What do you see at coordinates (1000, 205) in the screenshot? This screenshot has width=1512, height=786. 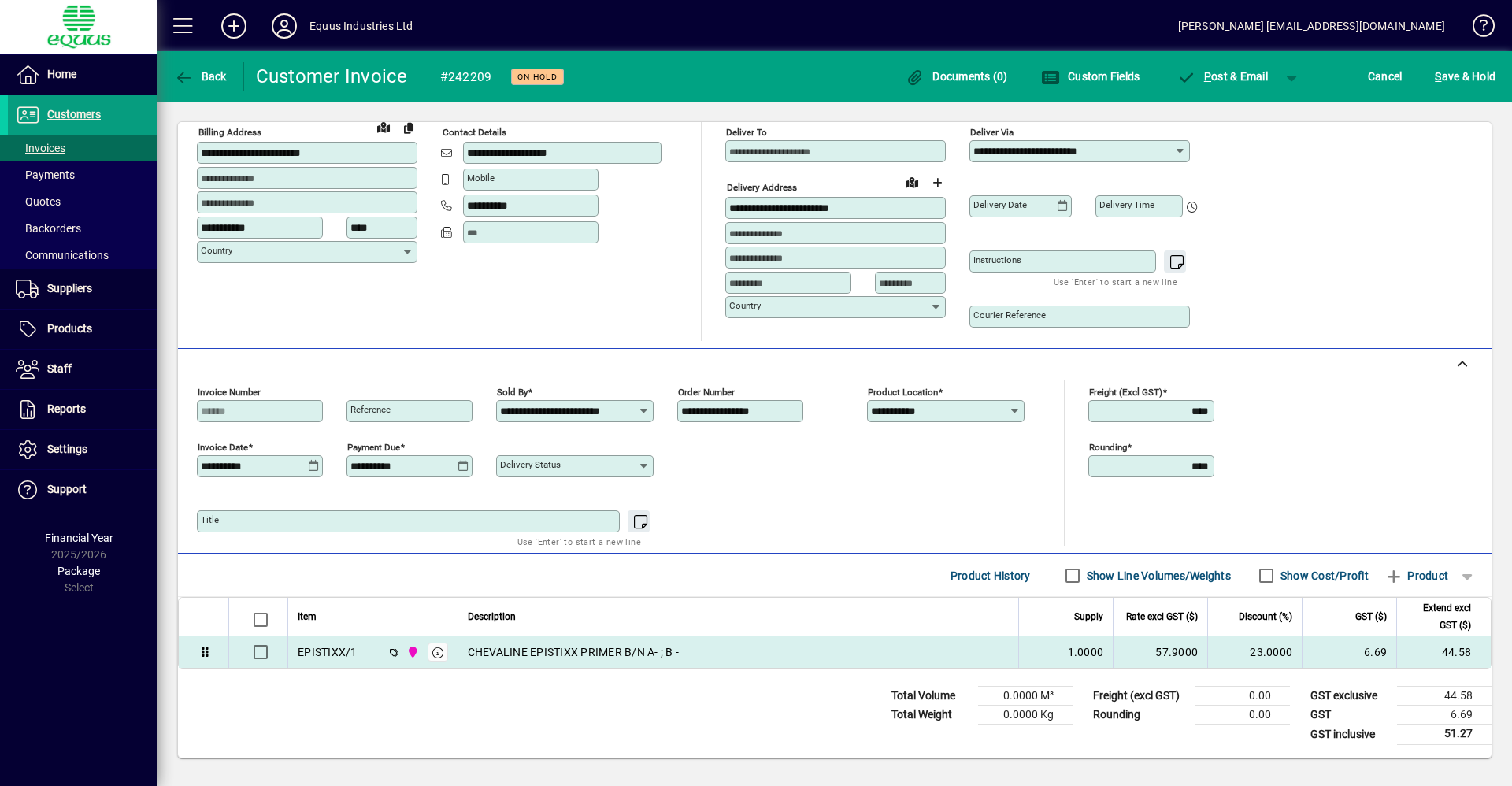 I see `mat-label: Delivery date` at bounding box center [1000, 205].